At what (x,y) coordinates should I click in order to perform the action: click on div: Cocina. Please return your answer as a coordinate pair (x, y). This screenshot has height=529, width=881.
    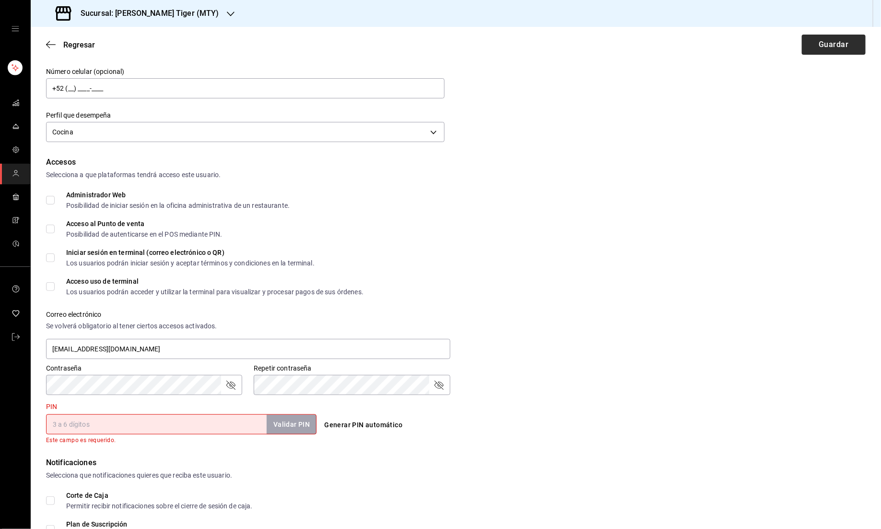
    Looking at the image, I should click on (245, 132).